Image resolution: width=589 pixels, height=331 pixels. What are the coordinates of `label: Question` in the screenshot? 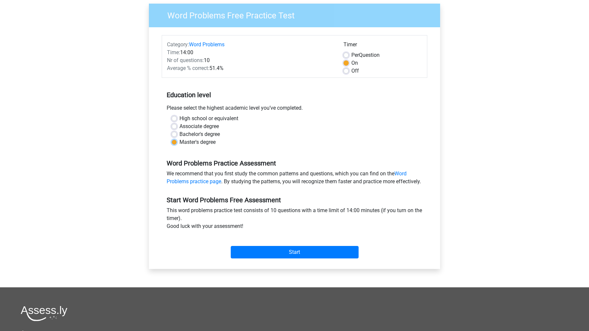 It's located at (365, 55).